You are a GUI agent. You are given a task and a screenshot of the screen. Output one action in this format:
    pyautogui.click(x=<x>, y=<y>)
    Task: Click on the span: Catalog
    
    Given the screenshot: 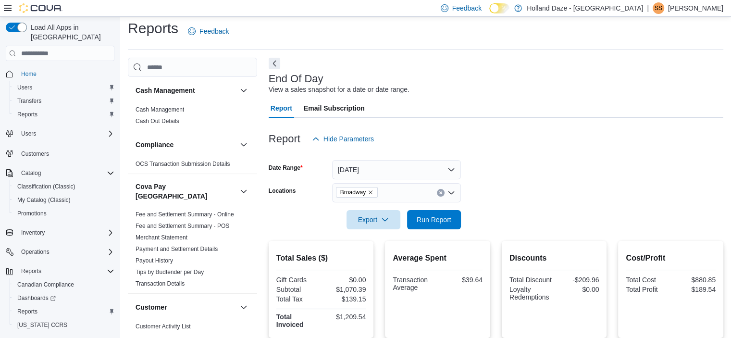 What is the action you would take?
    pyautogui.click(x=66, y=173)
    